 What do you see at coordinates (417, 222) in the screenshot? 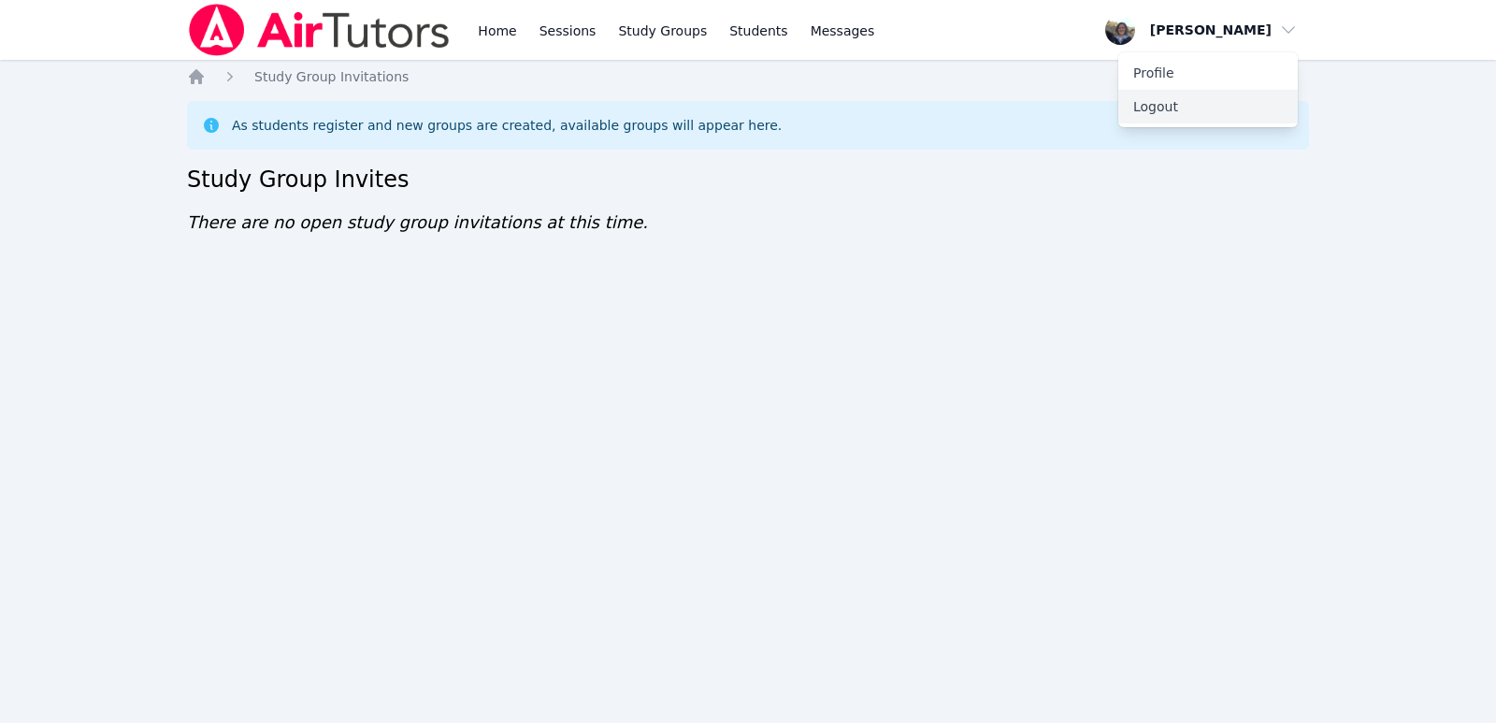
I see `span: There are no open study group invitations at this time.` at bounding box center [417, 222].